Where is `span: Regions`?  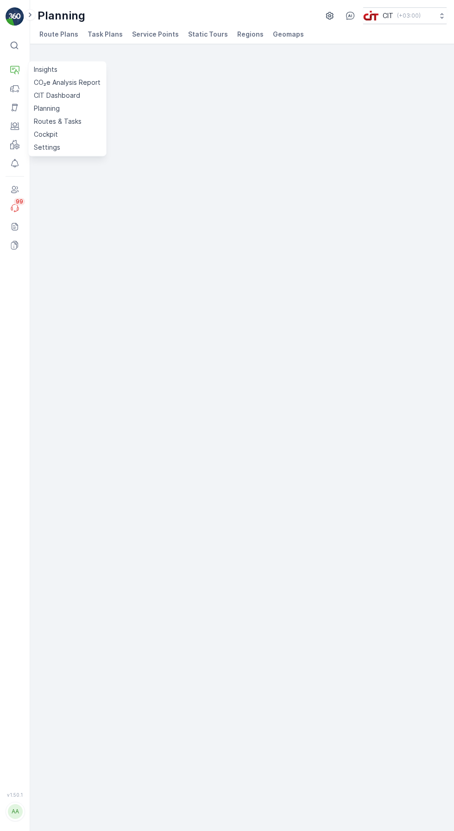
span: Regions is located at coordinates (250, 34).